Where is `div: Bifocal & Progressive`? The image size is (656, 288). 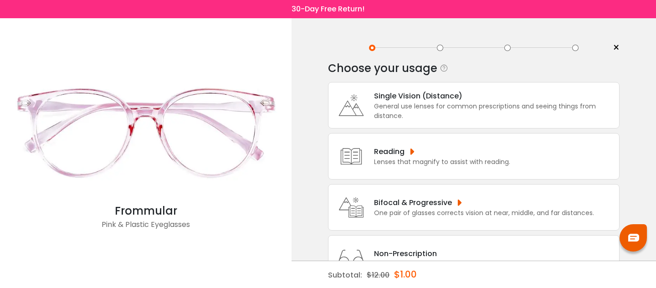 div: Bifocal & Progressive is located at coordinates (483, 202).